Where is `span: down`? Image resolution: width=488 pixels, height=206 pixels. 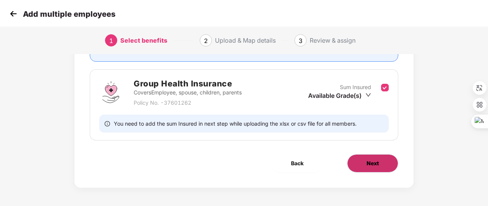 span: down is located at coordinates (368, 95).